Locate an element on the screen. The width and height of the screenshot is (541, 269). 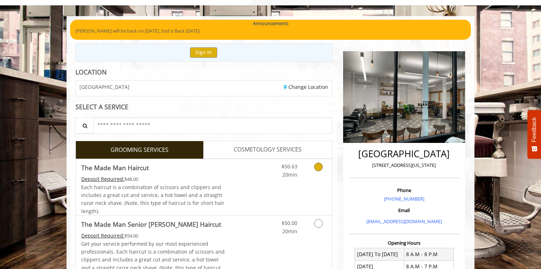
div: $54.00 is located at coordinates (153, 236).